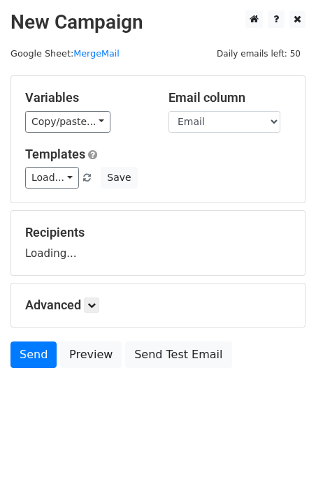  What do you see at coordinates (158, 243) in the screenshot?
I see `div: Loading...` at bounding box center [158, 243].